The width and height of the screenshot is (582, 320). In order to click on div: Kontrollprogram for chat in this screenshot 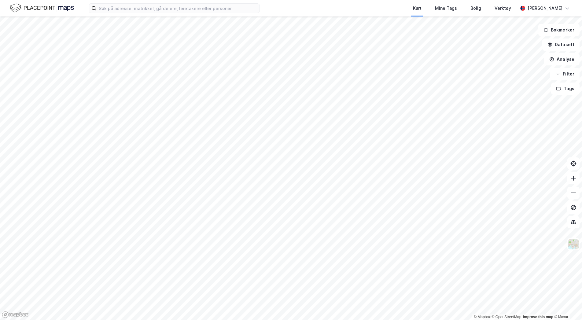, I will do `click(566, 305)`.